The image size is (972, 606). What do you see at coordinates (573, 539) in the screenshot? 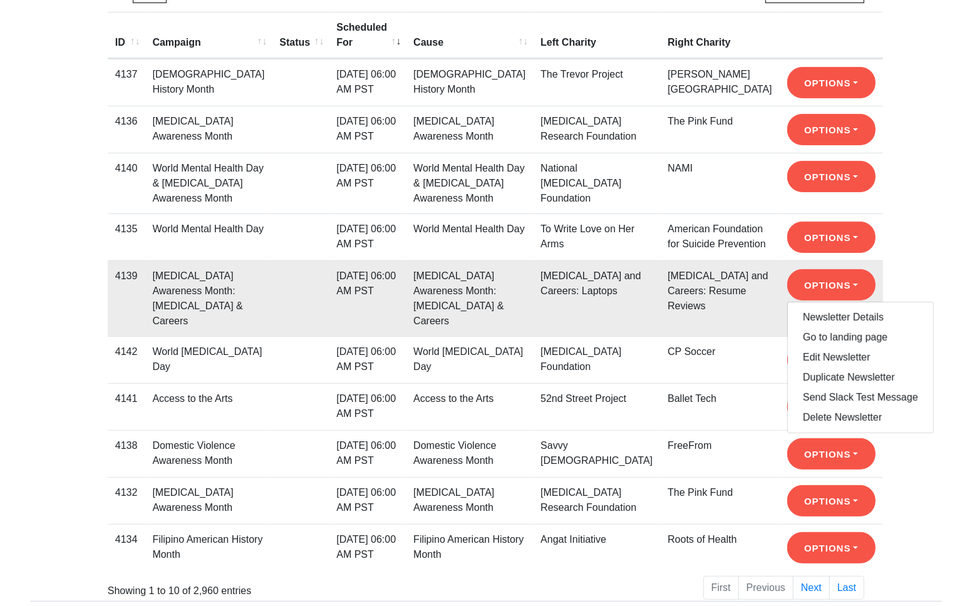
I see `a: Angat Initiative` at bounding box center [573, 539].